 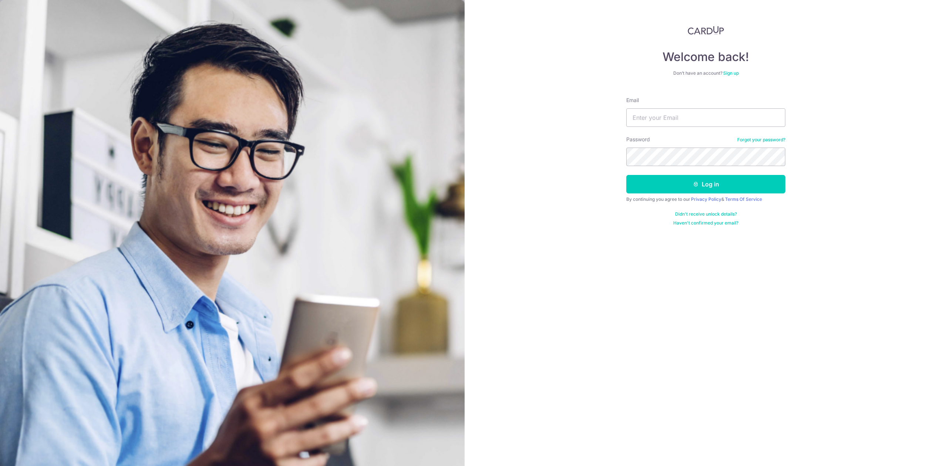 I want to click on a: Haven't confirmed your email?, so click(x=706, y=223).